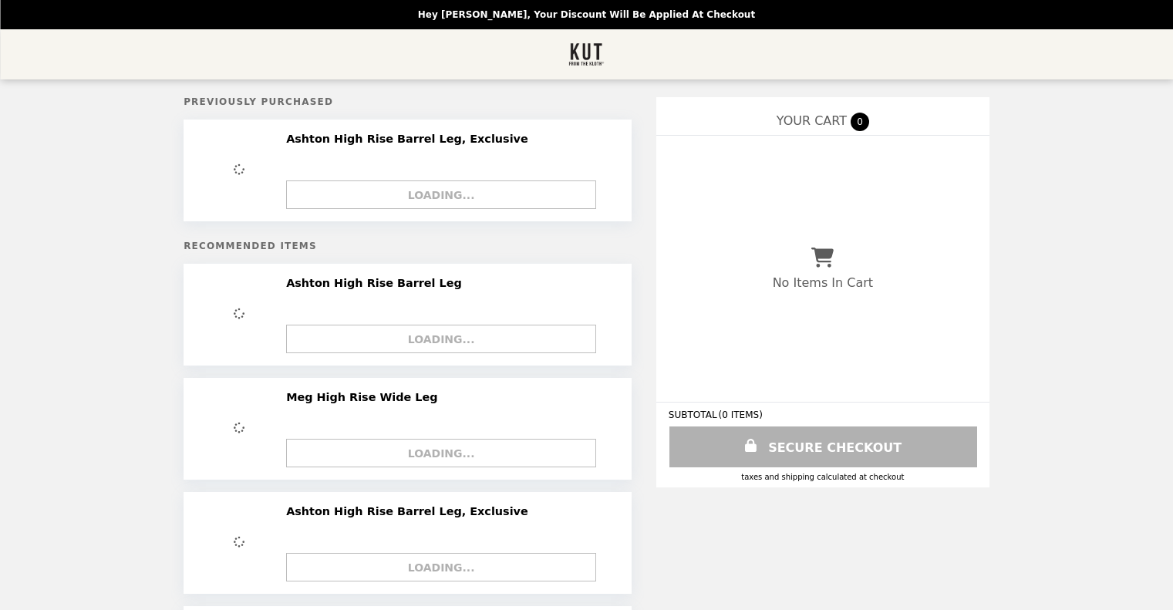 This screenshot has width=1173, height=610. Describe the element at coordinates (693, 415) in the screenshot. I see `span: SUBTOTAL` at that location.